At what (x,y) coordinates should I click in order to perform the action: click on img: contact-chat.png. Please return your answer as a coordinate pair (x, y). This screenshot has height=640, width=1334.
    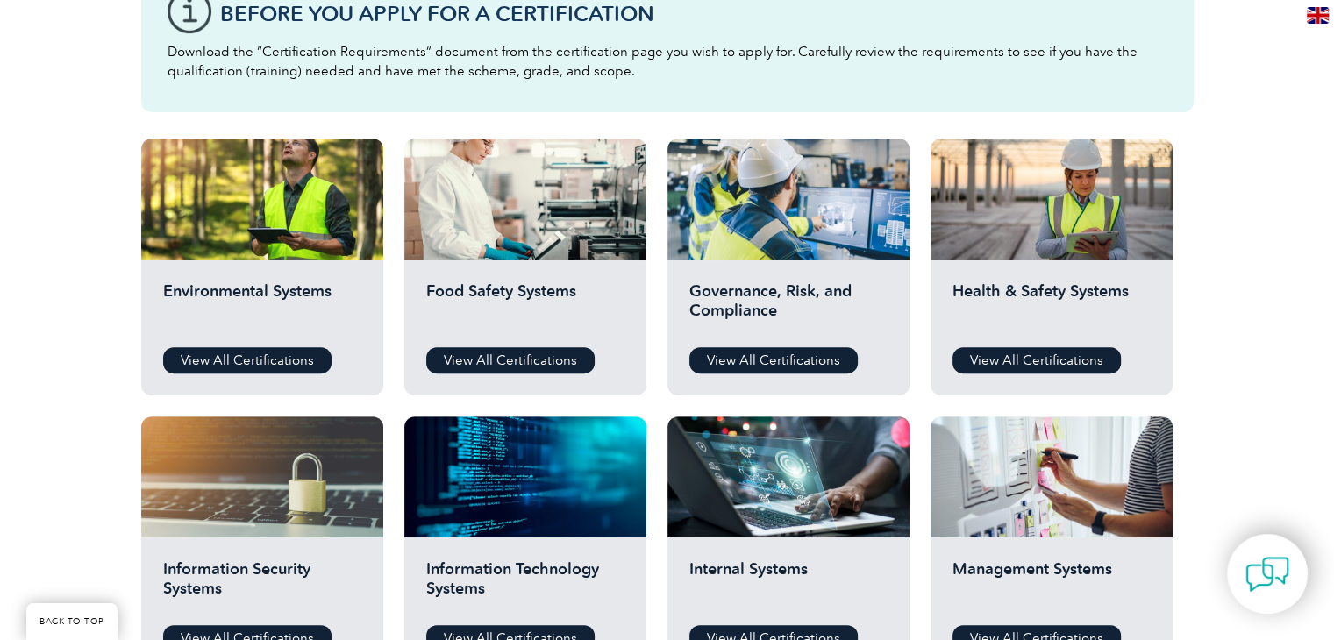
    Looking at the image, I should click on (1268, 575).